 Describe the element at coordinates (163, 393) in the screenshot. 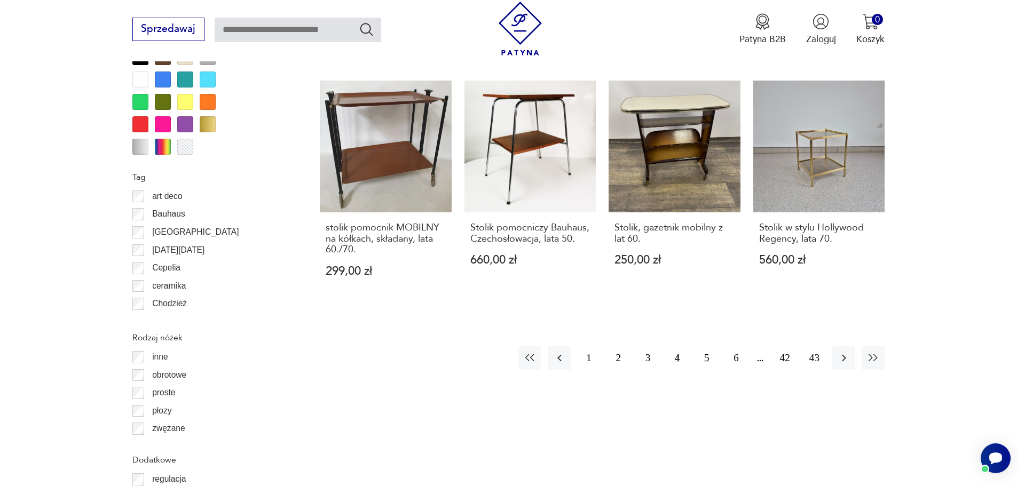

I see `p: proste` at that location.